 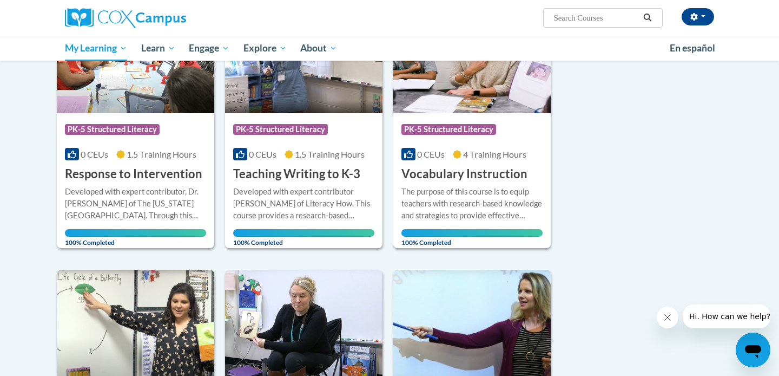 What do you see at coordinates (472, 203) in the screenshot?
I see `div: The purpose of this course is to equip teachers with research-based knowledge and strategies to p...` at bounding box center [472, 203].